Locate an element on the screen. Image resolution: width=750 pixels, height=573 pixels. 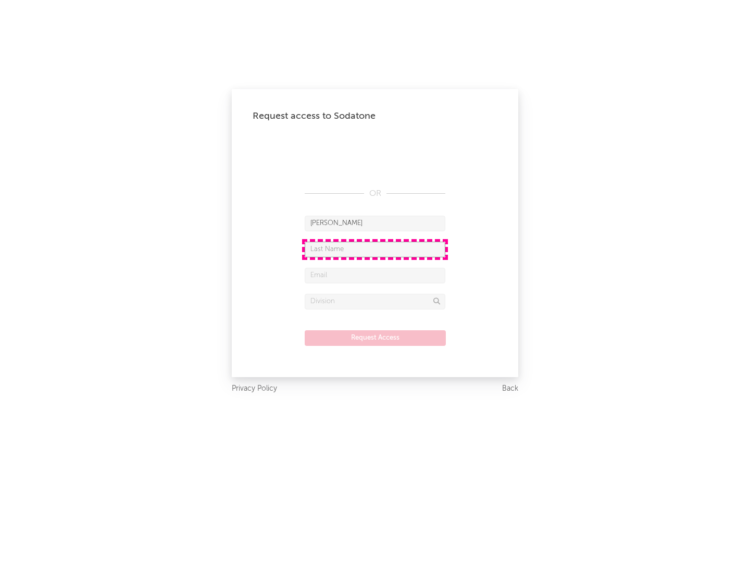
button: Request Access is located at coordinates (375, 338).